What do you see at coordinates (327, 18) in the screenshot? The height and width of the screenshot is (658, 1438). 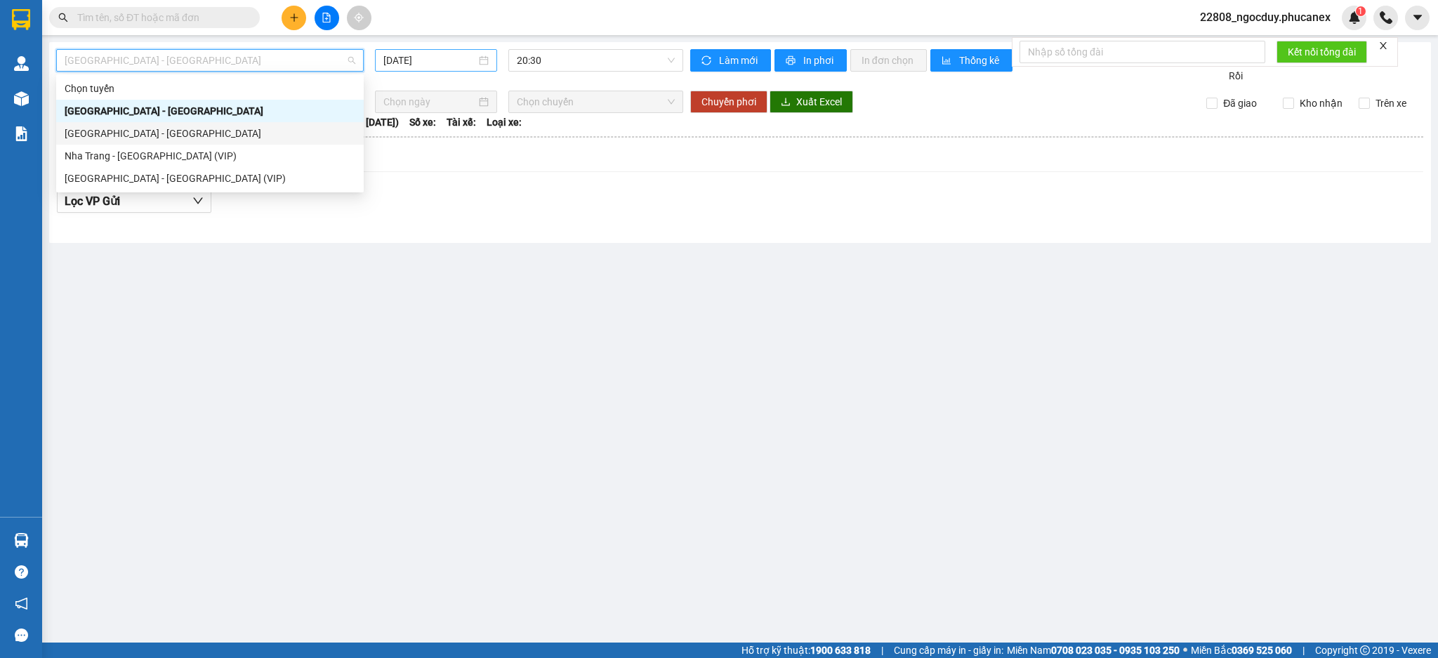 I see `button: file-add` at bounding box center [327, 18].